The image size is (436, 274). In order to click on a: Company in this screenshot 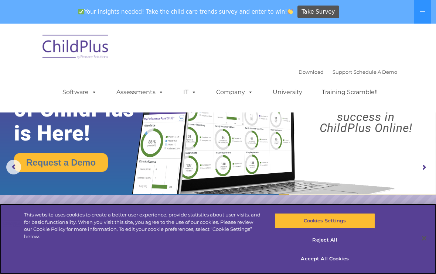, I will do `click(235, 92)`.